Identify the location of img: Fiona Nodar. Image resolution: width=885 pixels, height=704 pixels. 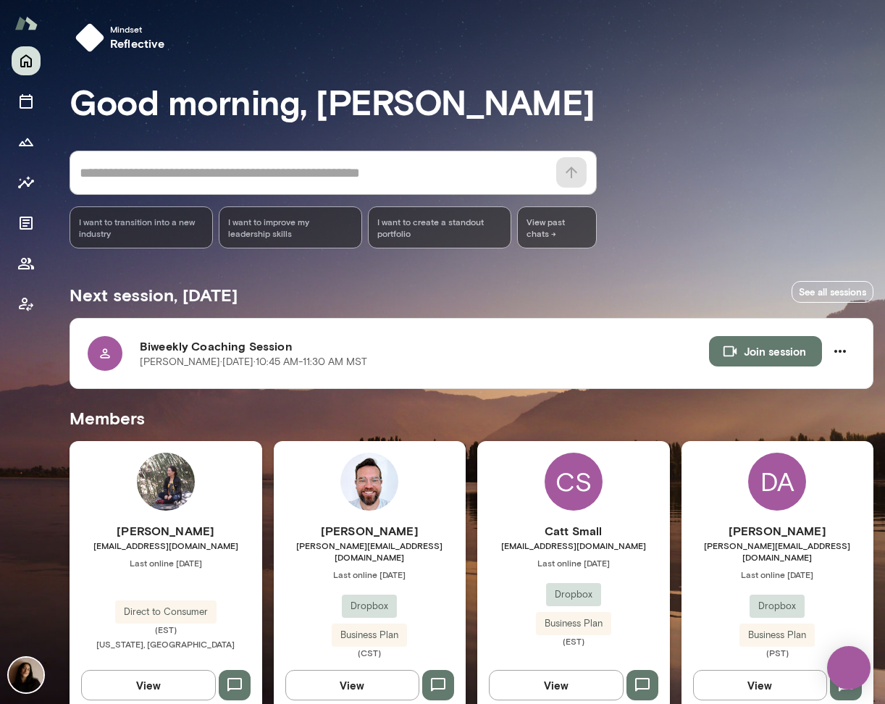
(26, 675).